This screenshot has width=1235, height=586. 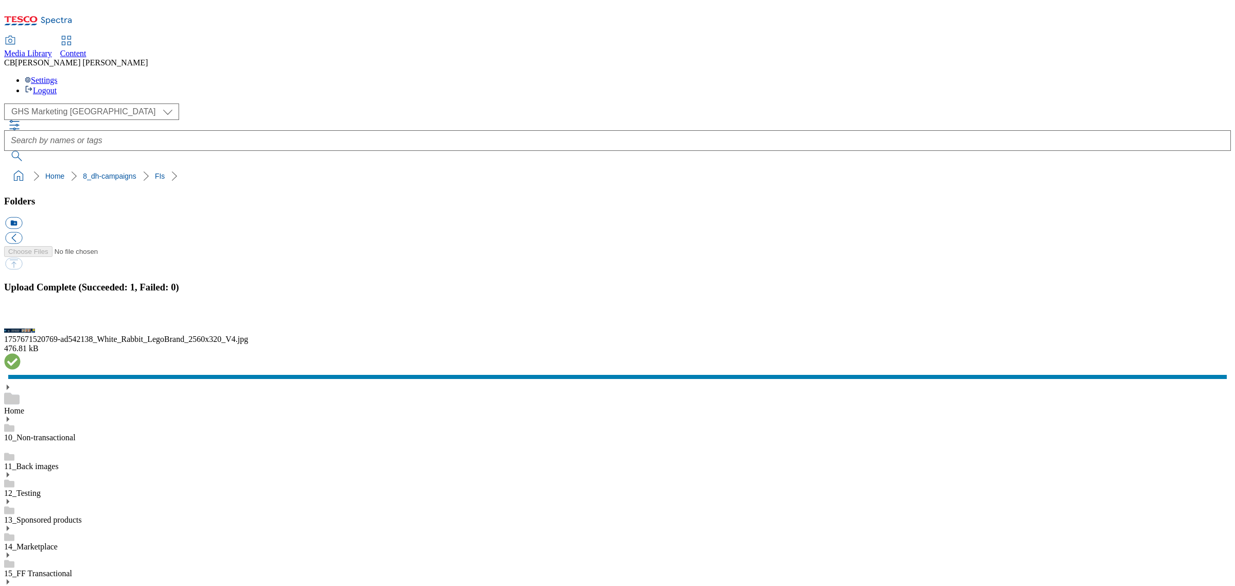 I want to click on a: FIs, so click(x=160, y=176).